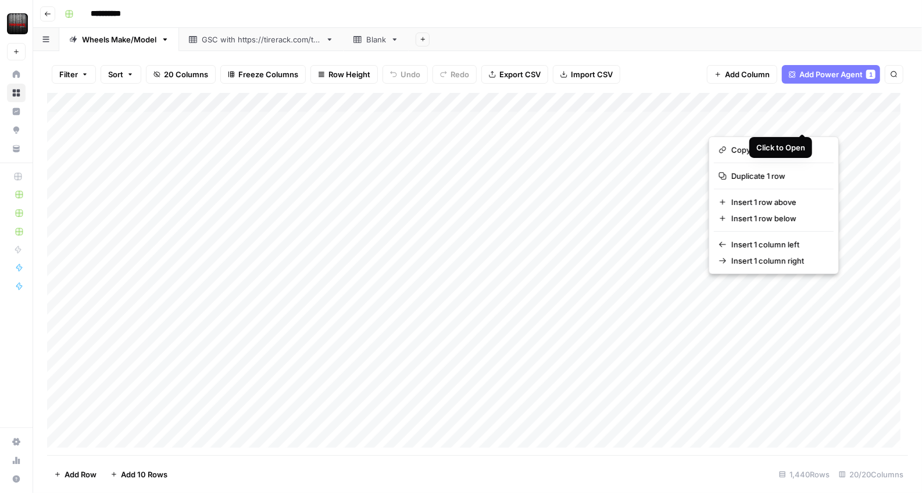 Image resolution: width=922 pixels, height=493 pixels. I want to click on span: 20 Columns, so click(186, 74).